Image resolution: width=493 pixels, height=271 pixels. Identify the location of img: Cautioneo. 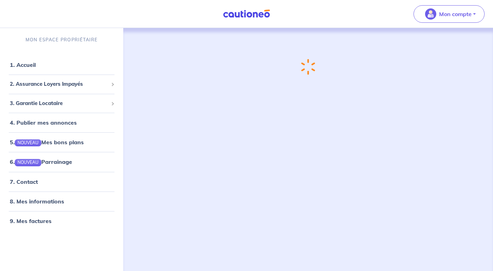
(247, 14).